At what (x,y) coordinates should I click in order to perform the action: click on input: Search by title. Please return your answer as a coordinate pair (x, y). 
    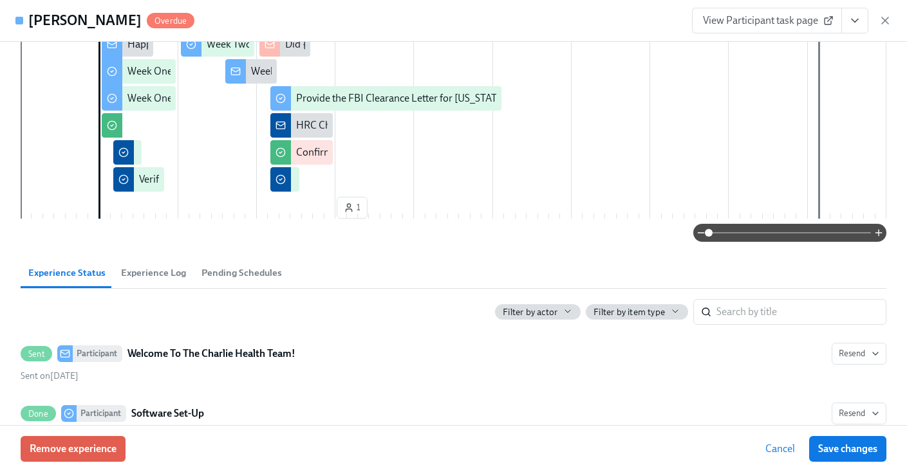
    Looking at the image, I should click on (801, 312).